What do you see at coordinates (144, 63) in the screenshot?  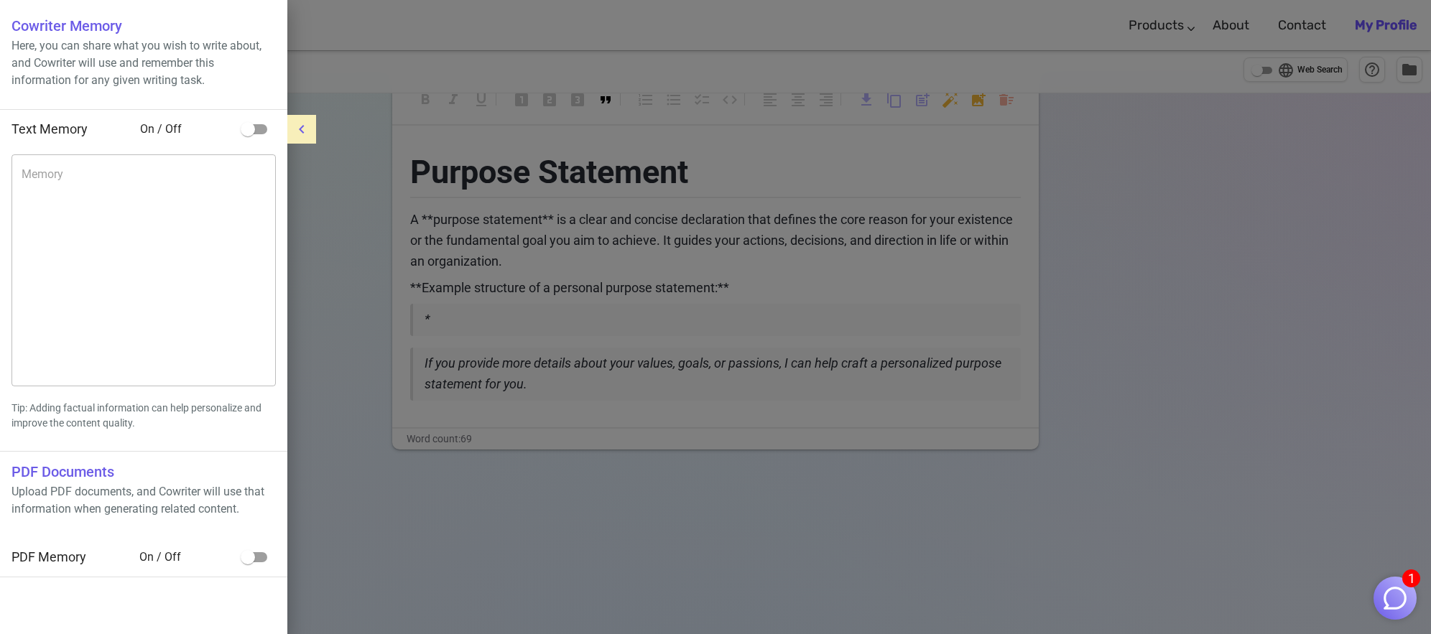 I see `p: Here, you can share what you wish to write about, and Cowriter will use and remember this informa...` at bounding box center [144, 63].